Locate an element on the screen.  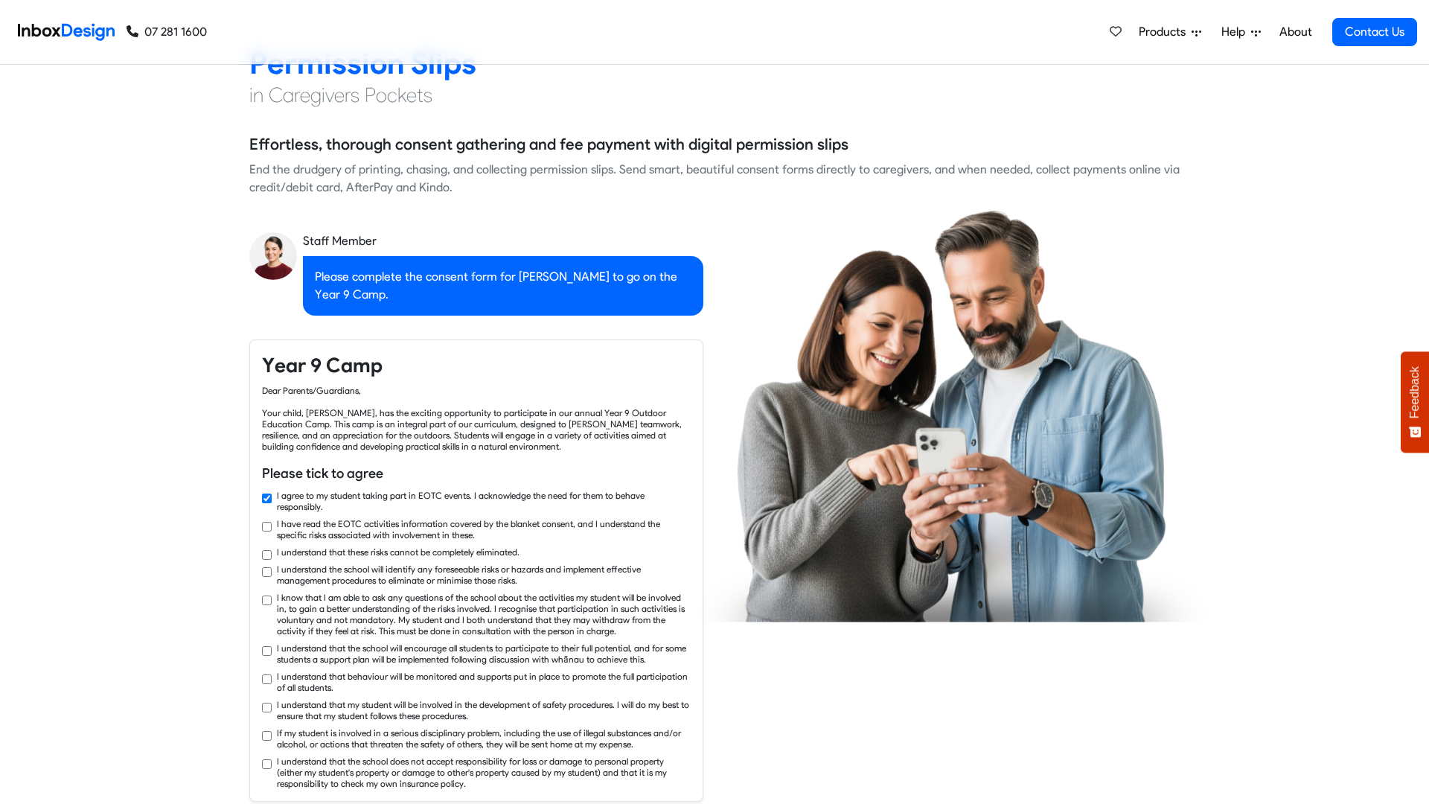
label: I understand the school will identify any foreseeable risks or hazards and implement effective ma... is located at coordinates (484, 574).